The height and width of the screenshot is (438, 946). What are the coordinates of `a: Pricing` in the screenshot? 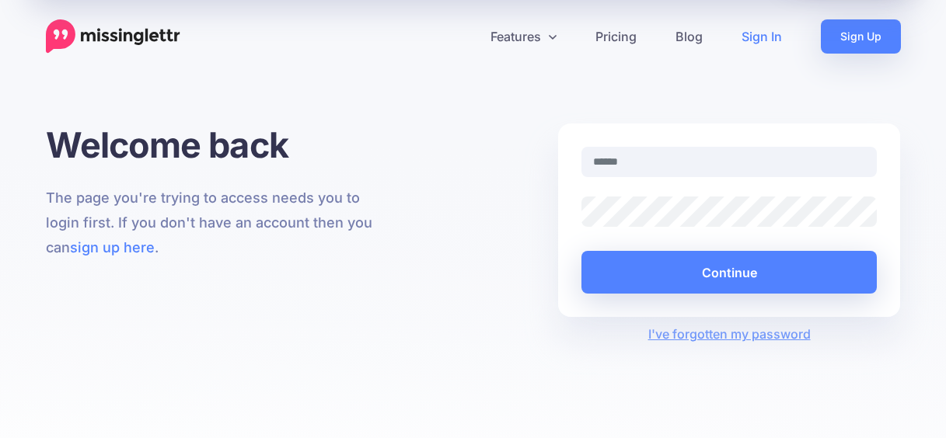 It's located at (616, 37).